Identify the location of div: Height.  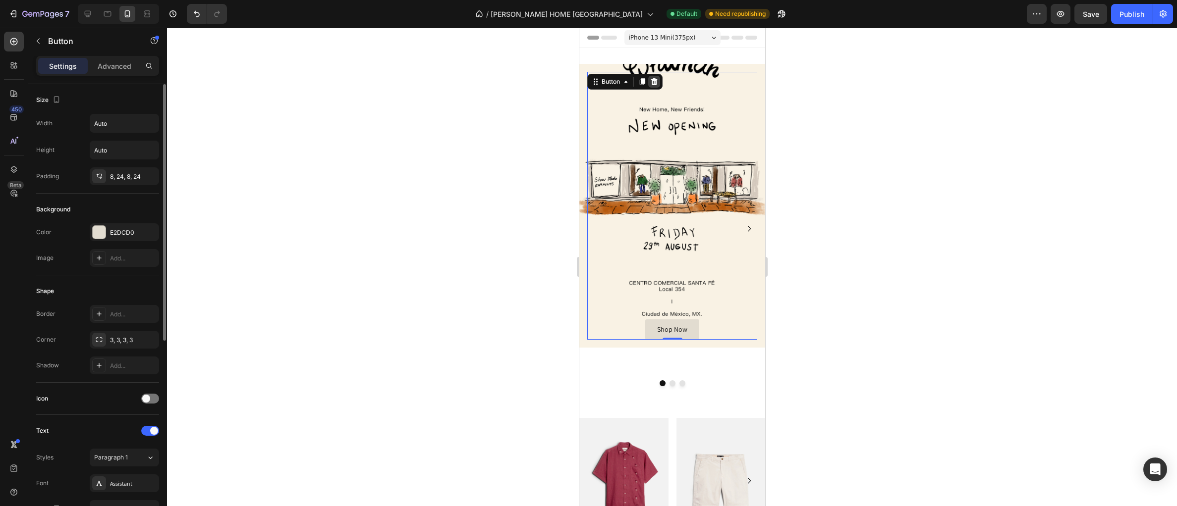
(45, 150).